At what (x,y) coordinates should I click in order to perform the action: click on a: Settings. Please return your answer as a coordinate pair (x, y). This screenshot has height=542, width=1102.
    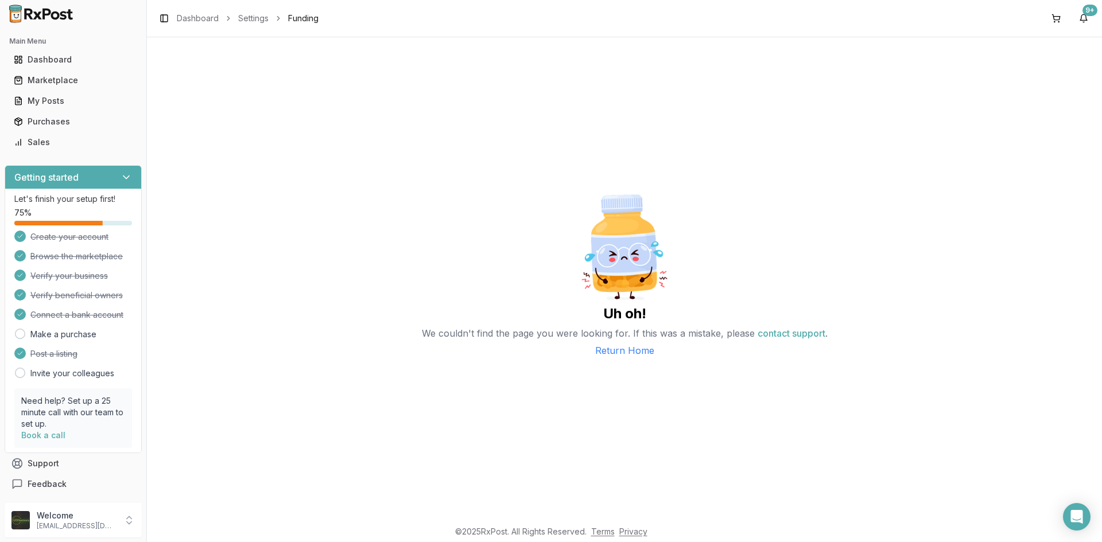
    Looking at the image, I should click on (253, 18).